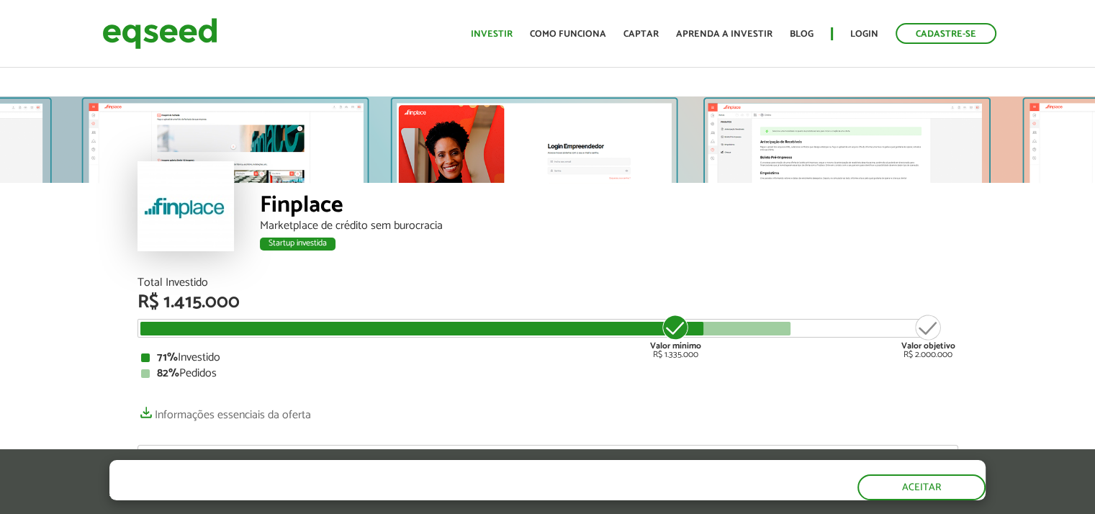 The image size is (1095, 514). I want to click on p: Ao clicar em "aceitar", você aceita nossa ., so click(370, 493).